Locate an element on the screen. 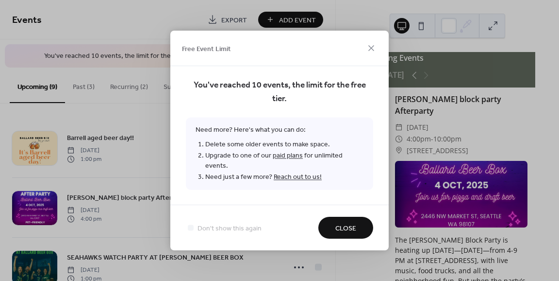 The width and height of the screenshot is (559, 281). span: You've reached 10 events, the limit for the free tier. is located at coordinates (280, 92).